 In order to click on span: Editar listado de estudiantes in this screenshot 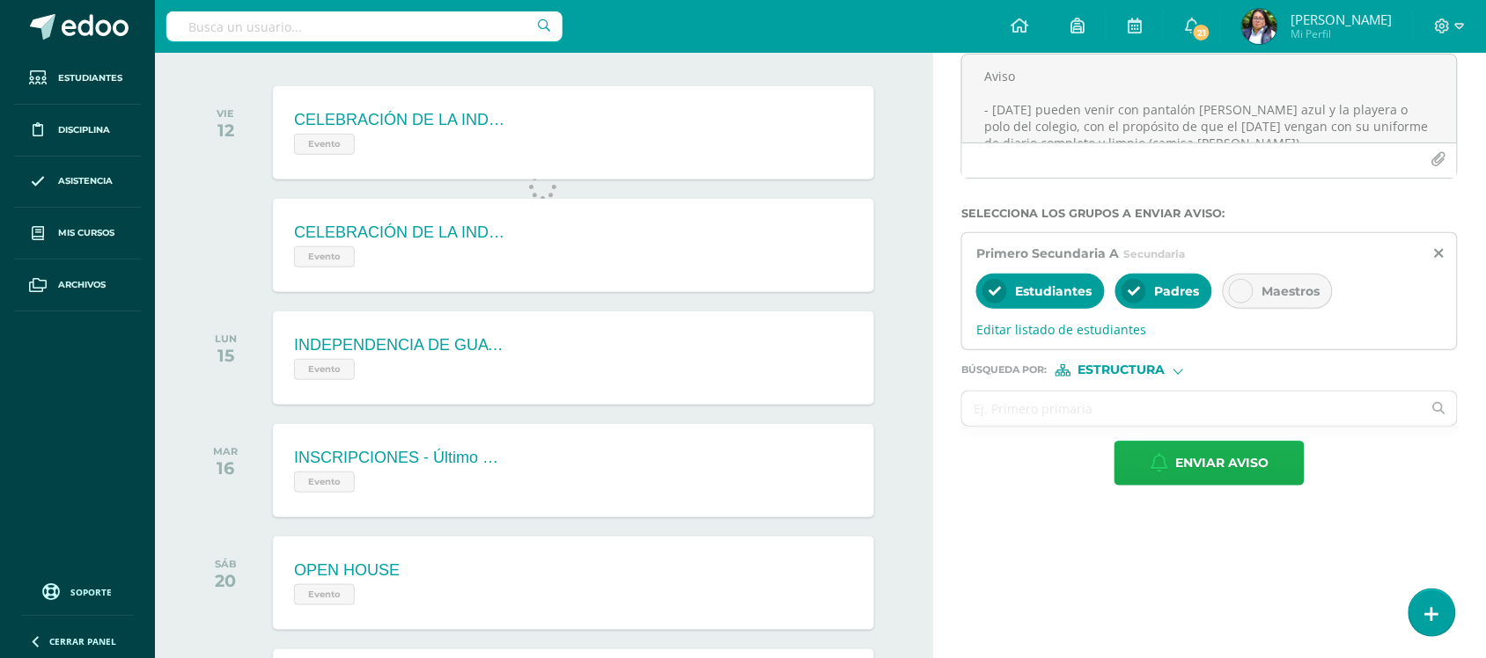, I will do `click(1209, 329)`.